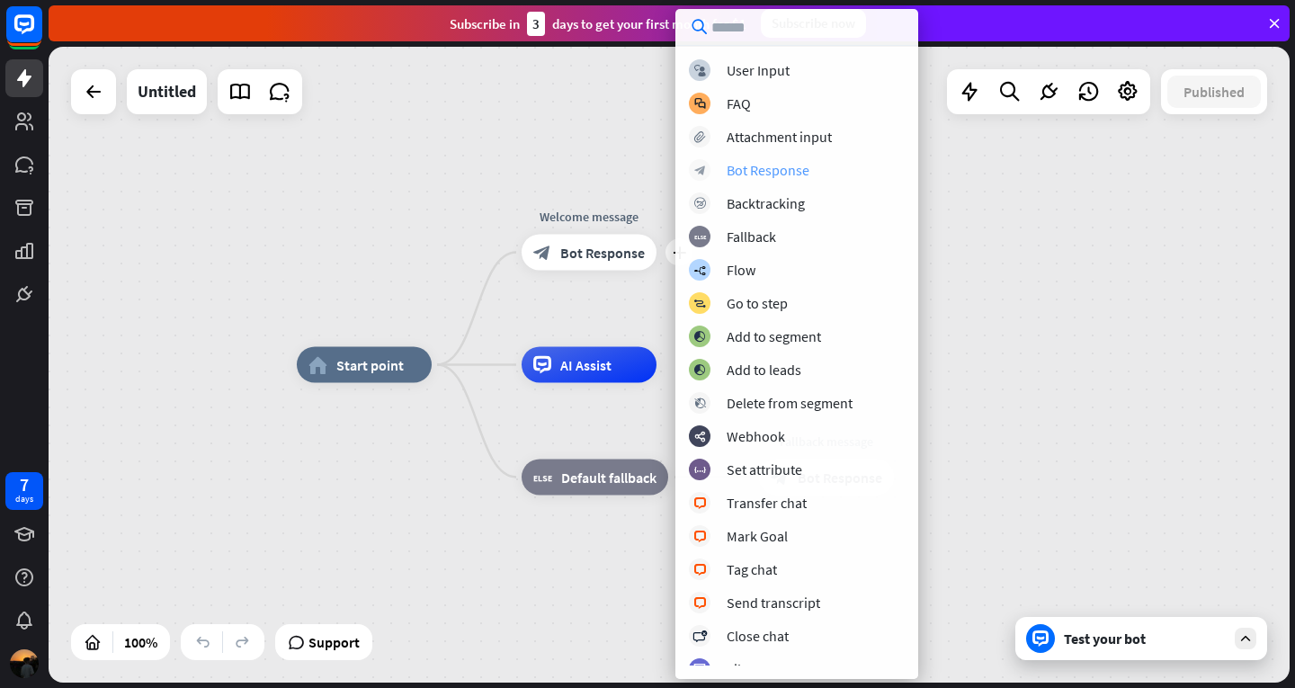 Image resolution: width=1295 pixels, height=688 pixels. I want to click on i: block_backtracking, so click(700, 203).